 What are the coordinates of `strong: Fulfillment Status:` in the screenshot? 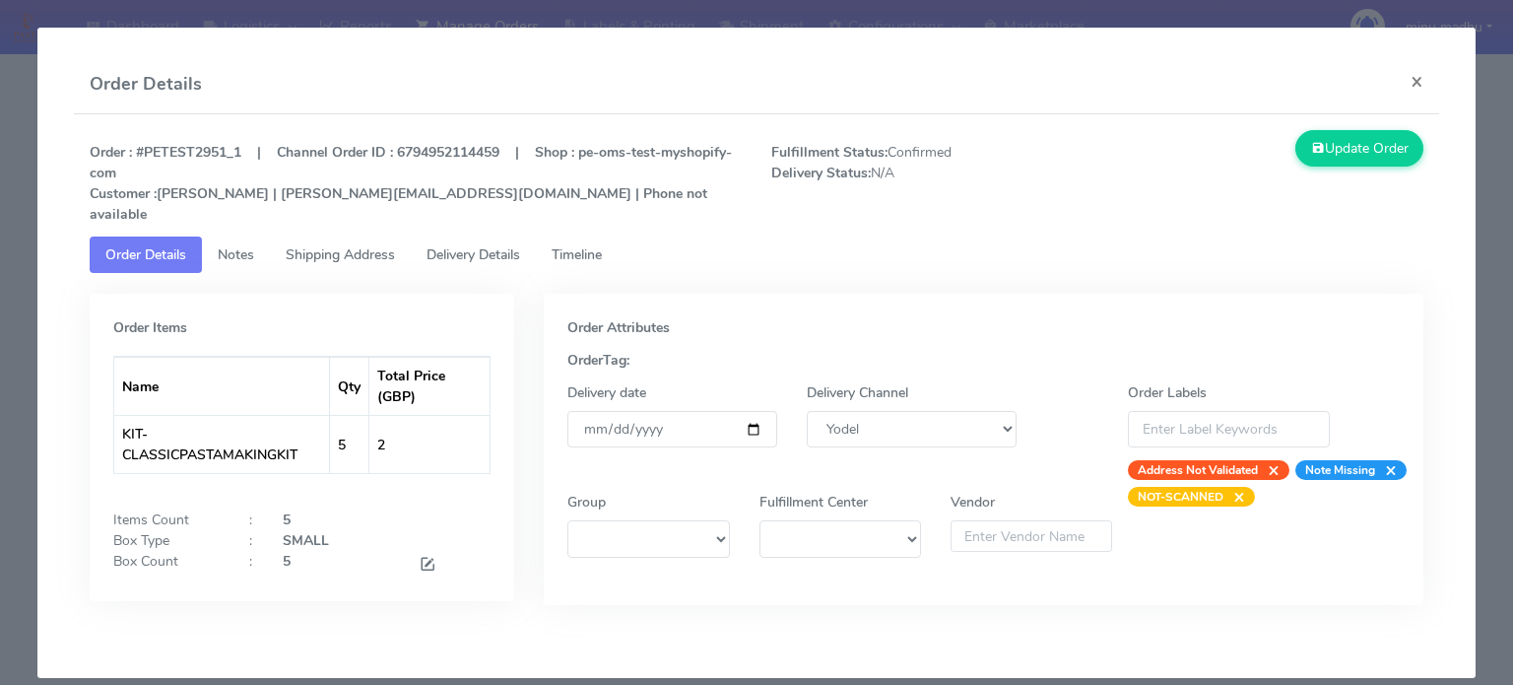 It's located at (829, 152).